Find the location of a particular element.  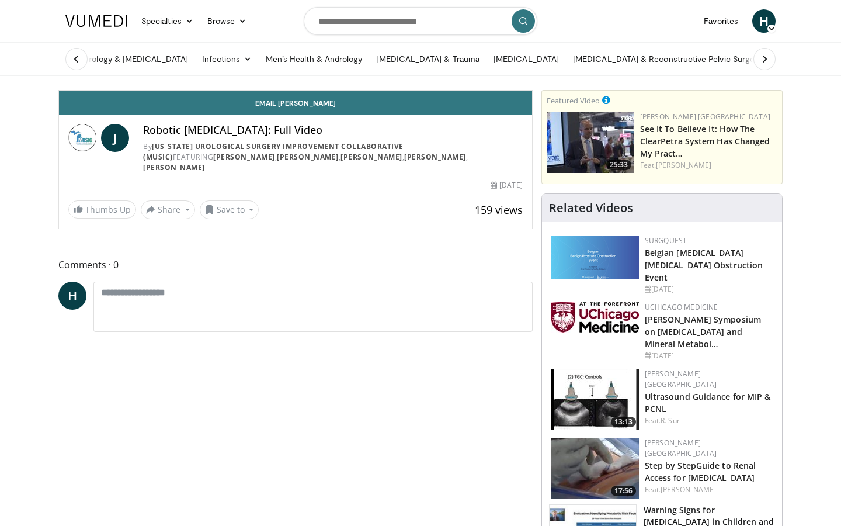

small: Featured Video is located at coordinates (573, 101).